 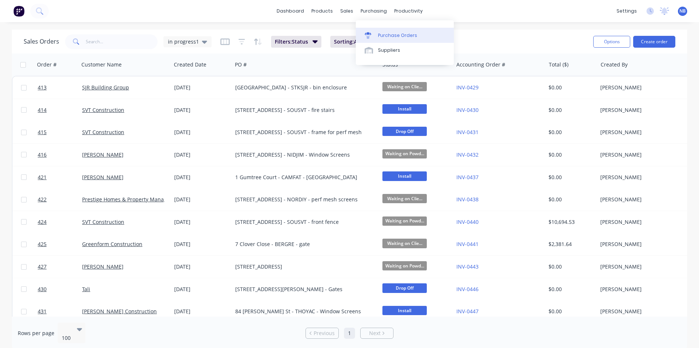 I want to click on span: 425, so click(x=42, y=245).